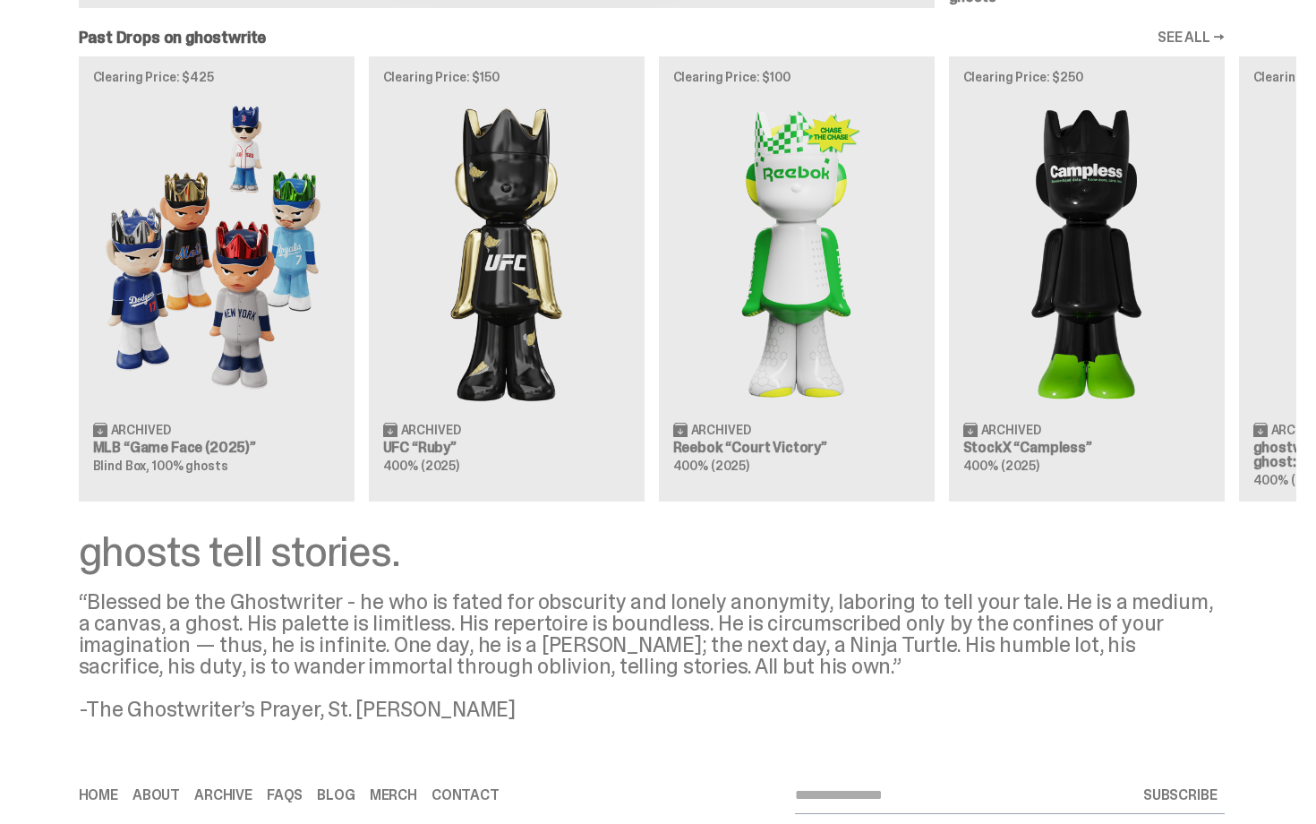 This screenshot has height=824, width=1316. What do you see at coordinates (507, 252) in the screenshot?
I see `img: Ruby` at bounding box center [507, 252].